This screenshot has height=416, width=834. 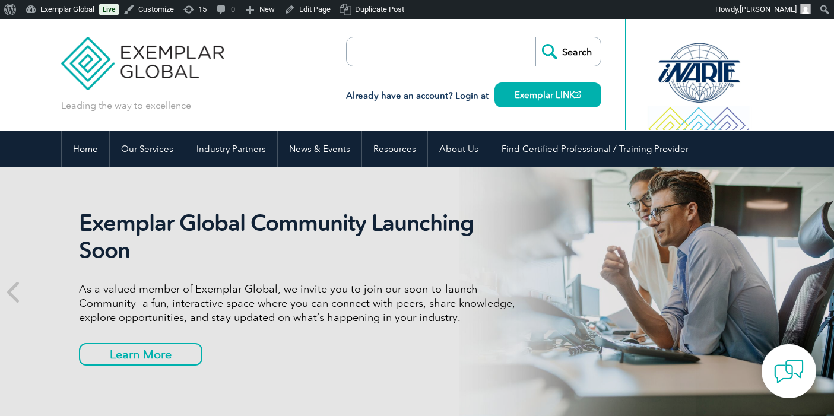 What do you see at coordinates (595, 149) in the screenshot?
I see `a: Find Certified Professional / Training Provider` at bounding box center [595, 149].